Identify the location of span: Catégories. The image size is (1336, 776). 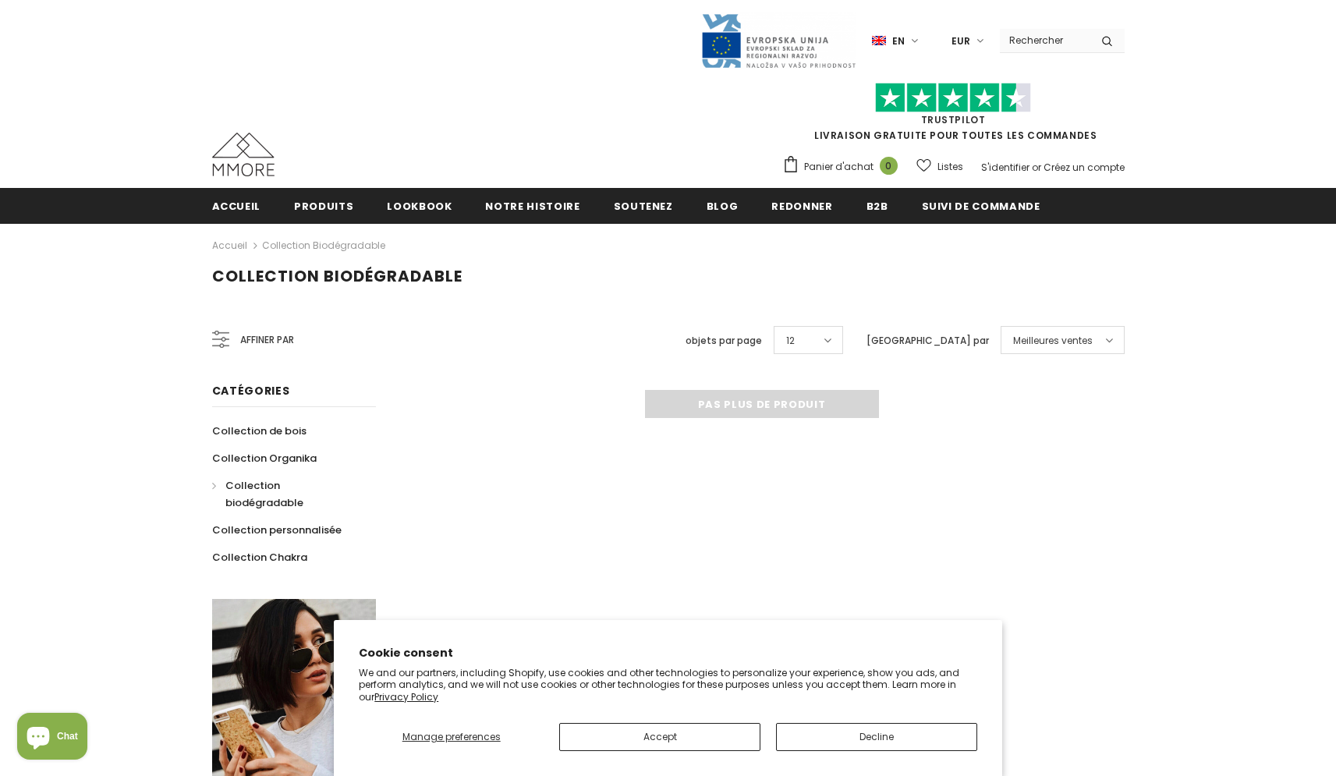
(251, 391).